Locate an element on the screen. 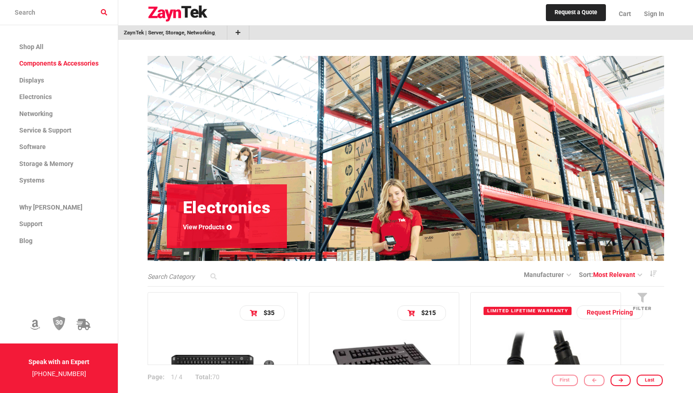  span: Service & Support is located at coordinates (45, 130).